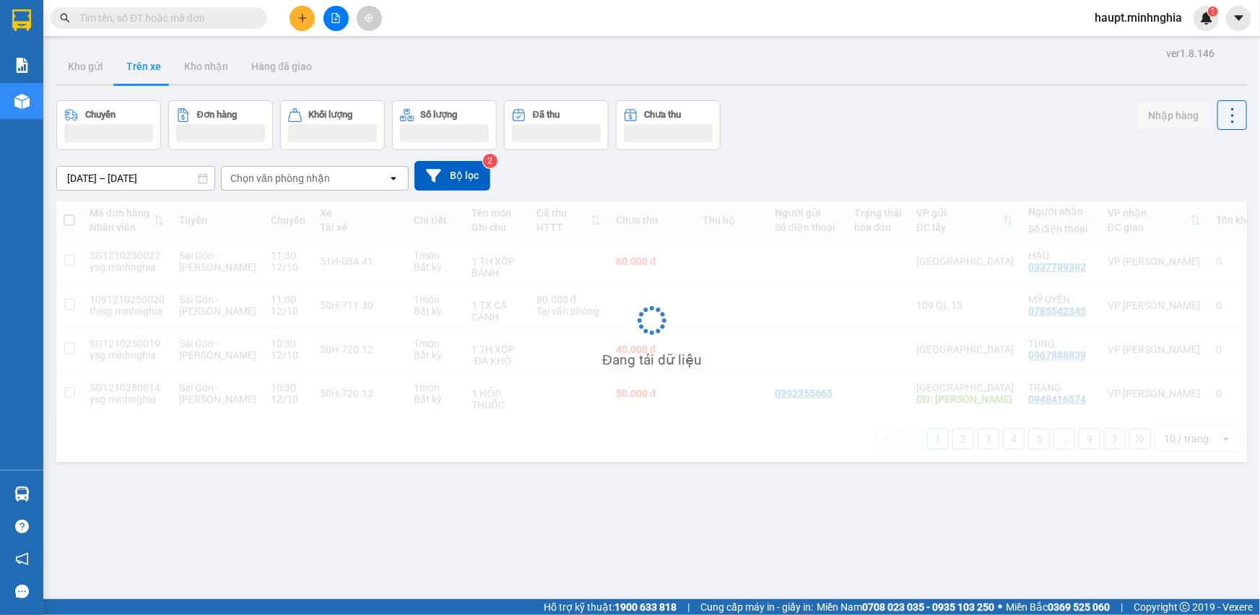 Image resolution: width=1260 pixels, height=615 pixels. Describe the element at coordinates (452, 175) in the screenshot. I see `button: Bộ lọc` at that location.